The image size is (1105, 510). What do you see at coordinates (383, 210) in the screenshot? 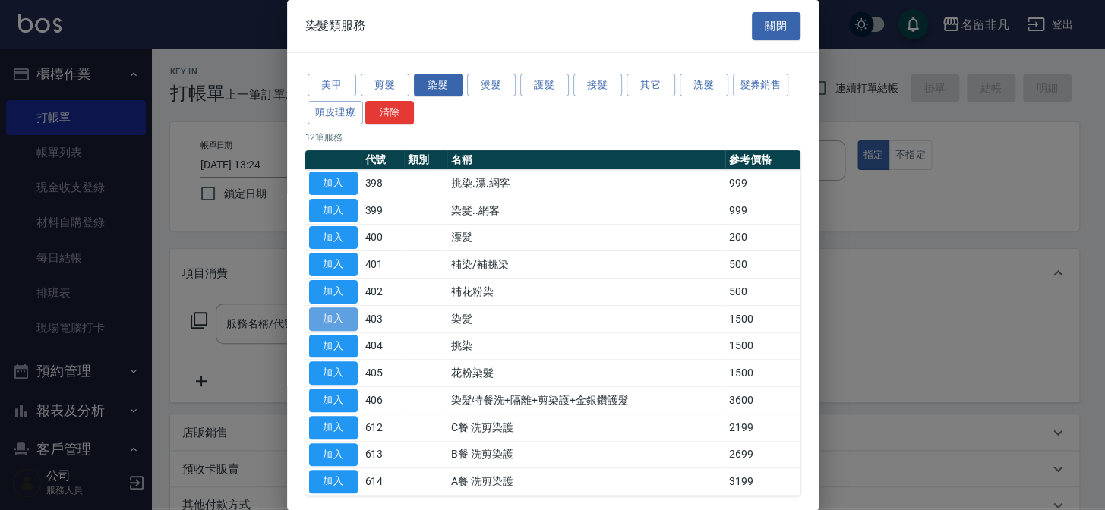
I see `td: 399` at bounding box center [383, 210].